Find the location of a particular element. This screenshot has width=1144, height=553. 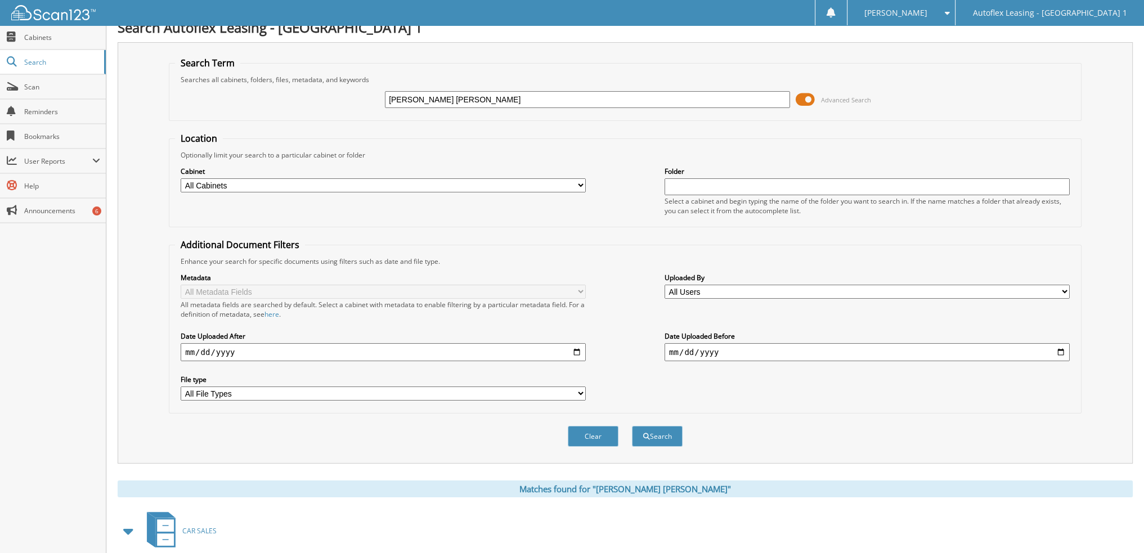

span: Scan is located at coordinates (62, 87).